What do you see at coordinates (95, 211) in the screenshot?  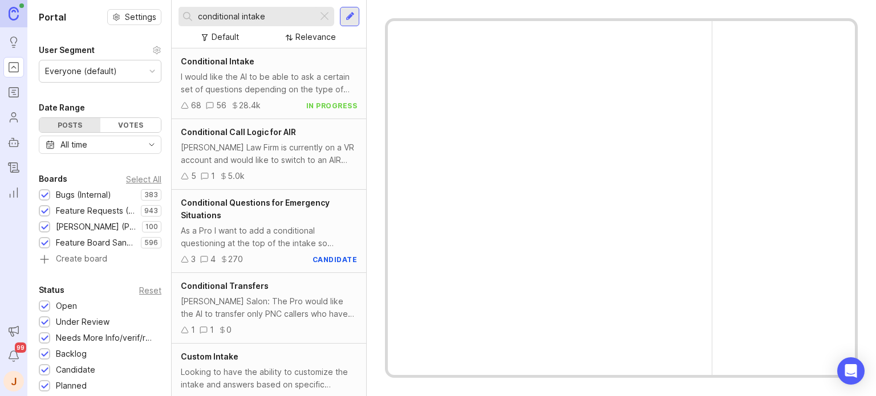 I see `div: Feature Requests (Internal)` at bounding box center [95, 211].